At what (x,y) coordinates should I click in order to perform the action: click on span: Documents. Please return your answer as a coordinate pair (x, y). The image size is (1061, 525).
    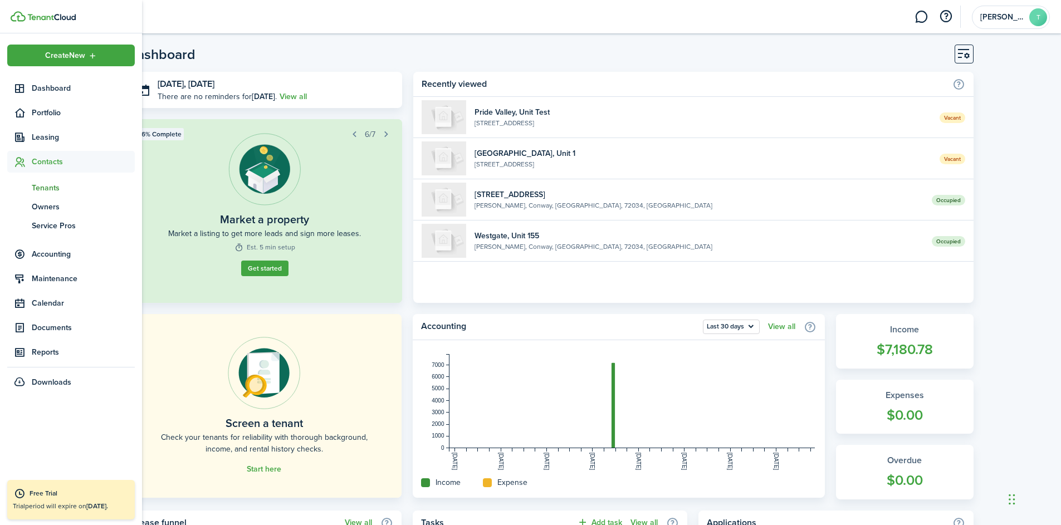
    Looking at the image, I should click on (83, 327).